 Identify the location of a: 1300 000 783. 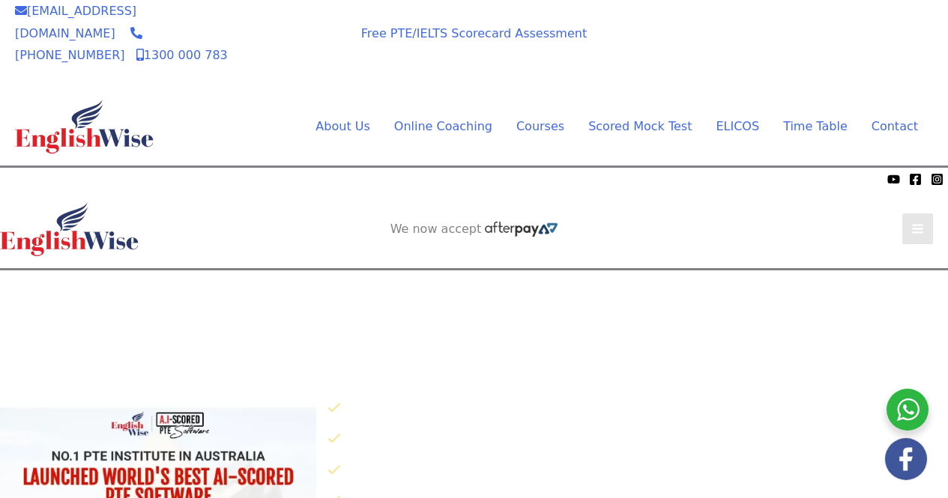
(182, 55).